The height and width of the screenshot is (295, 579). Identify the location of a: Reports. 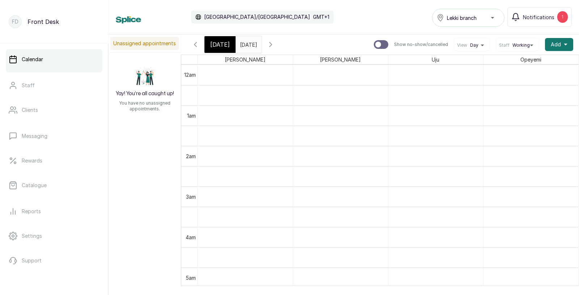
(54, 211).